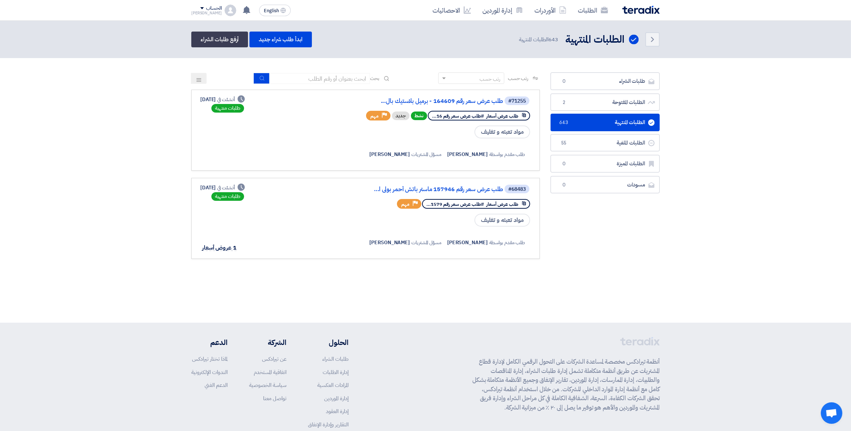  I want to click on a: عن تيرادكس, so click(274, 359).